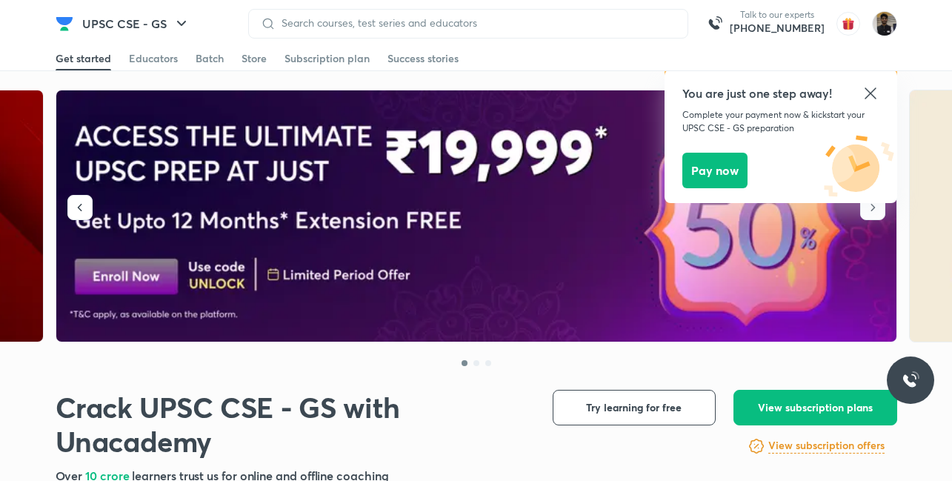 The height and width of the screenshot is (481, 952). Describe the element at coordinates (781, 121) in the screenshot. I see `p: Complete your payment now & kickstart your UPSC CSE - GS preparation` at that location.